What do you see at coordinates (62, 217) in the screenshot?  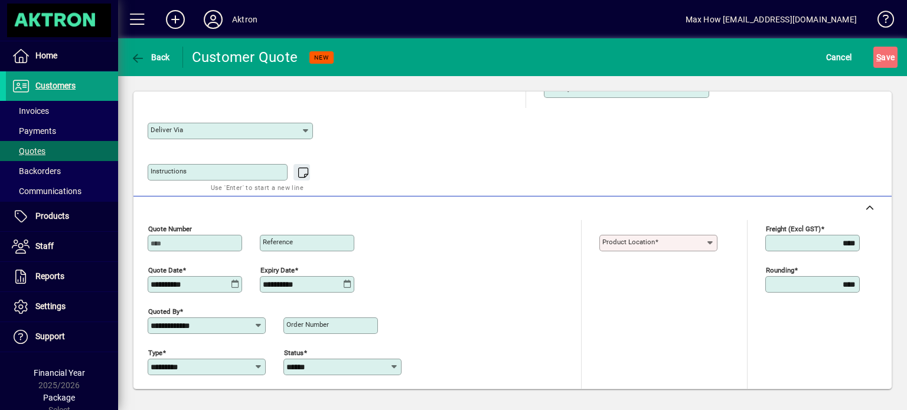 I see `a: Products` at bounding box center [62, 217].